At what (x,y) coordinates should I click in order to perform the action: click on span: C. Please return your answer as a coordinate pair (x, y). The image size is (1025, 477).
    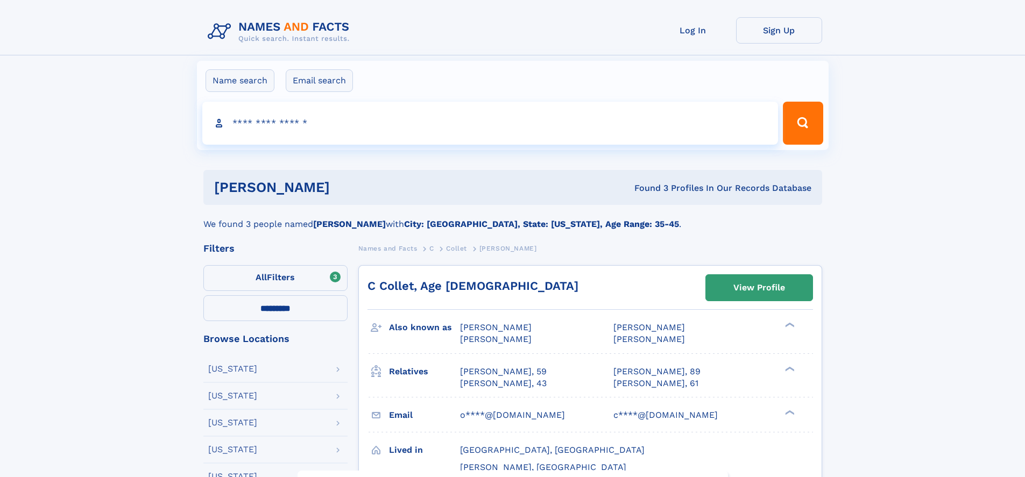
    Looking at the image, I should click on (432, 249).